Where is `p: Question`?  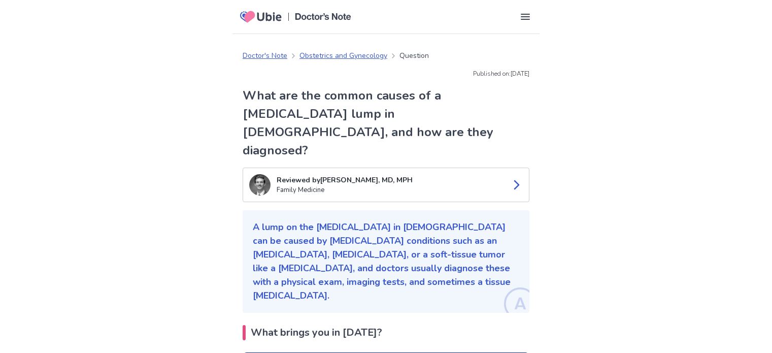 p: Question is located at coordinates (414, 55).